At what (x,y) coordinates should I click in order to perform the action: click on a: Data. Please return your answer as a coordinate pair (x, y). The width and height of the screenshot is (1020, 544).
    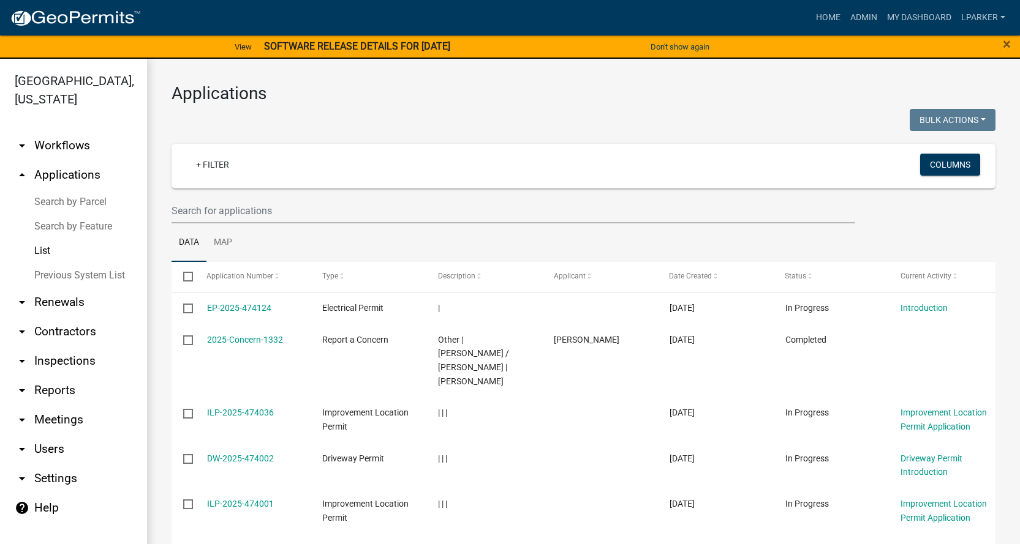
    Looking at the image, I should click on (189, 243).